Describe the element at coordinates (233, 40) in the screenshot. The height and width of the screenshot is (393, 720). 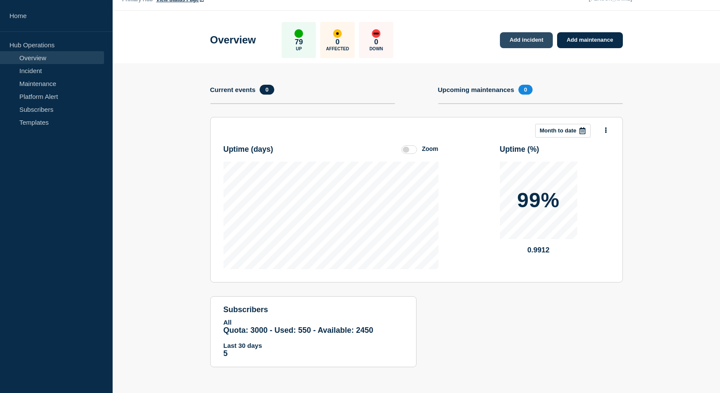
I see `h1: Overview` at that location.